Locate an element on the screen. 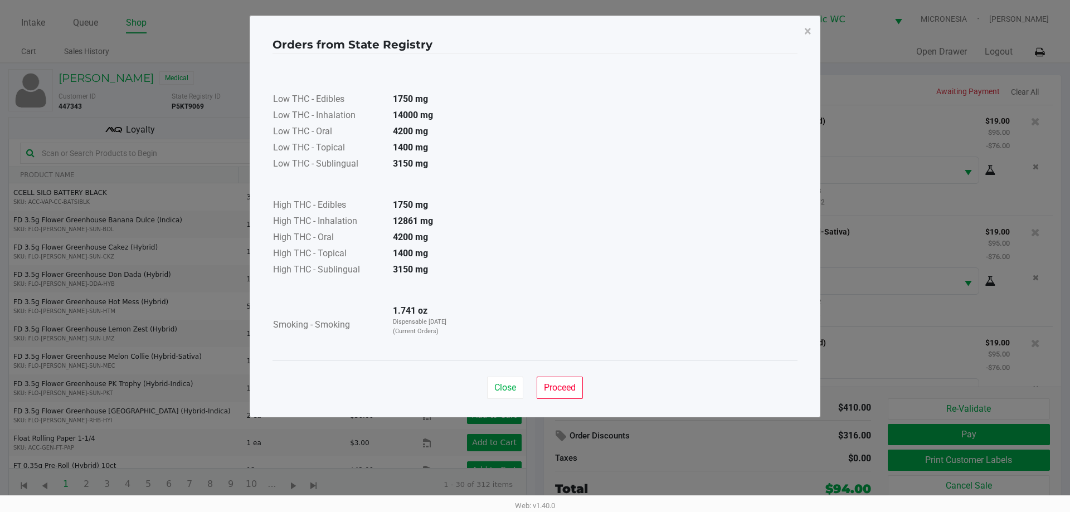  span: Close is located at coordinates (505, 387).